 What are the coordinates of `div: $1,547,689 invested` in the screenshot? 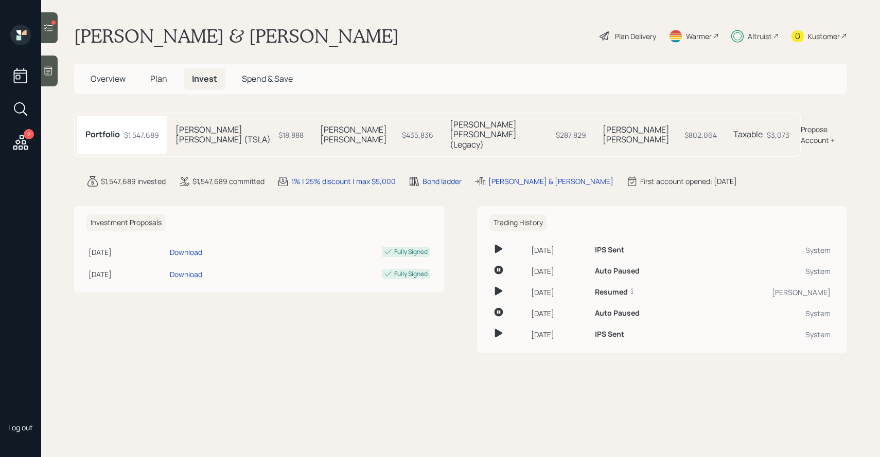 It's located at (133, 181).